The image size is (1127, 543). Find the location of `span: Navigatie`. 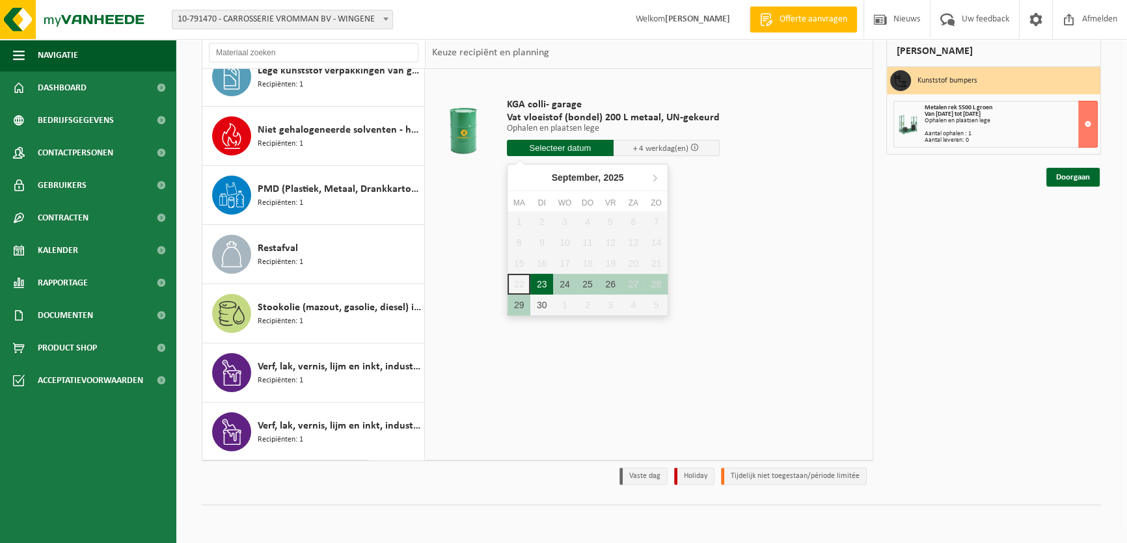

span: Navigatie is located at coordinates (58, 55).